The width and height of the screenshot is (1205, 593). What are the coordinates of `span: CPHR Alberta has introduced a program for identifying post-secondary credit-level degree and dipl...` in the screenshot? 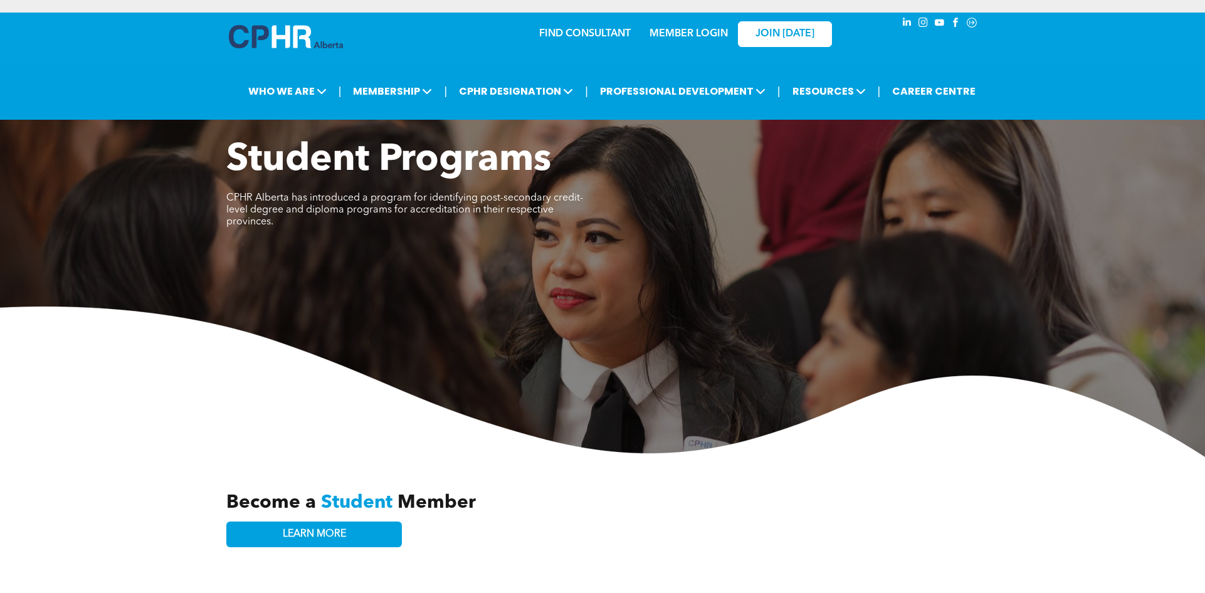 It's located at (404, 210).